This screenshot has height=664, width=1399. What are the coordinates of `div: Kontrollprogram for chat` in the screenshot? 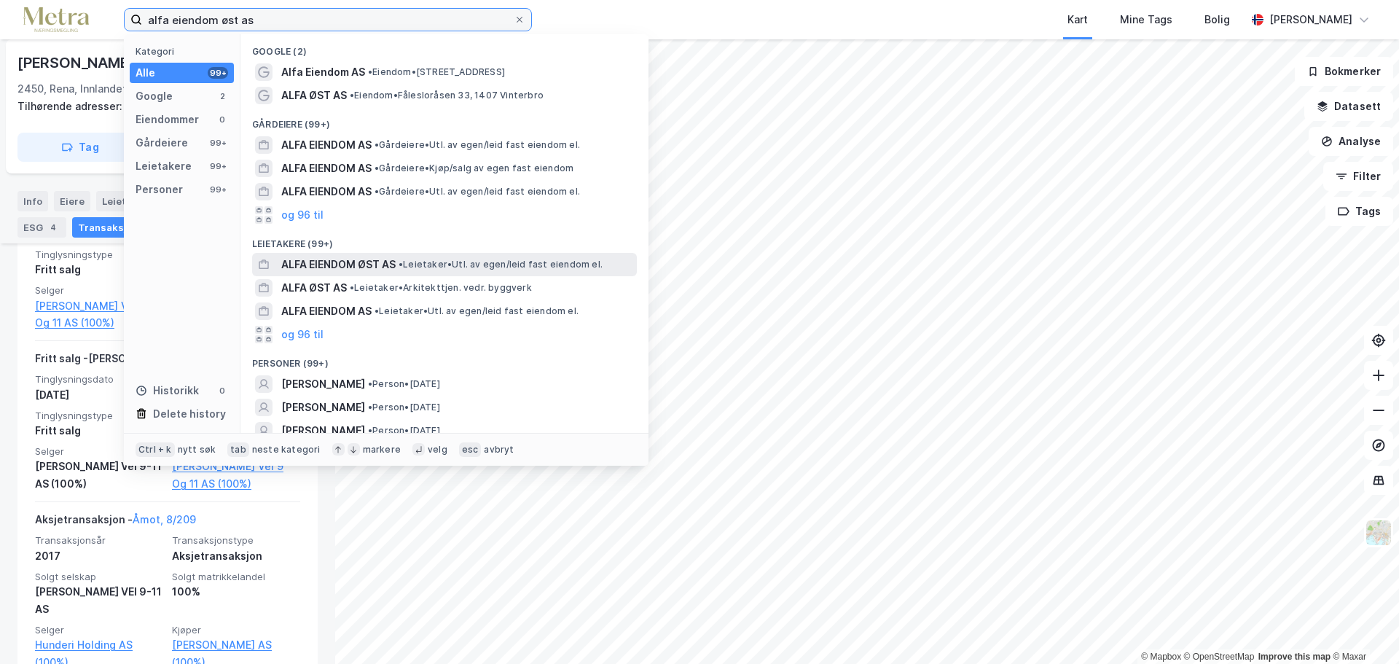 It's located at (1362, 629).